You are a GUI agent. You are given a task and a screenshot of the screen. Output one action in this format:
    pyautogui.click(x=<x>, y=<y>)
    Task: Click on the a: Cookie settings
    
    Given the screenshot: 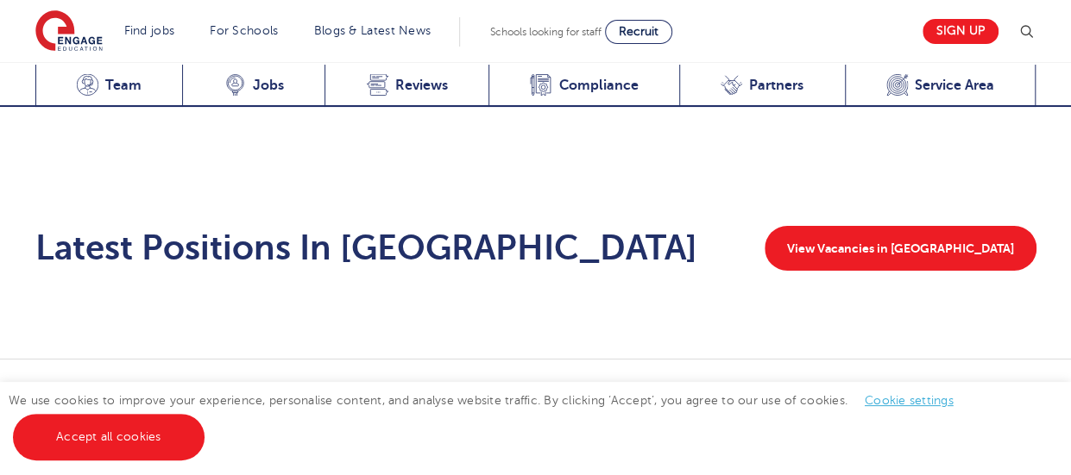 What is the action you would take?
    pyautogui.click(x=908, y=400)
    